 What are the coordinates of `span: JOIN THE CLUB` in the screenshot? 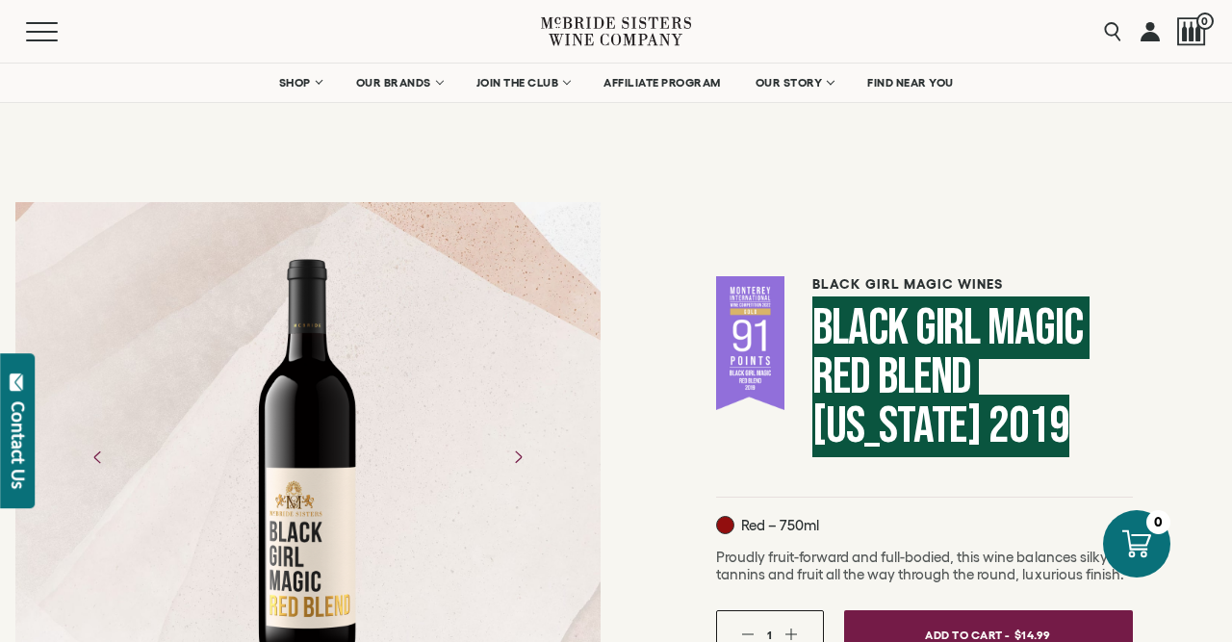 It's located at (518, 83).